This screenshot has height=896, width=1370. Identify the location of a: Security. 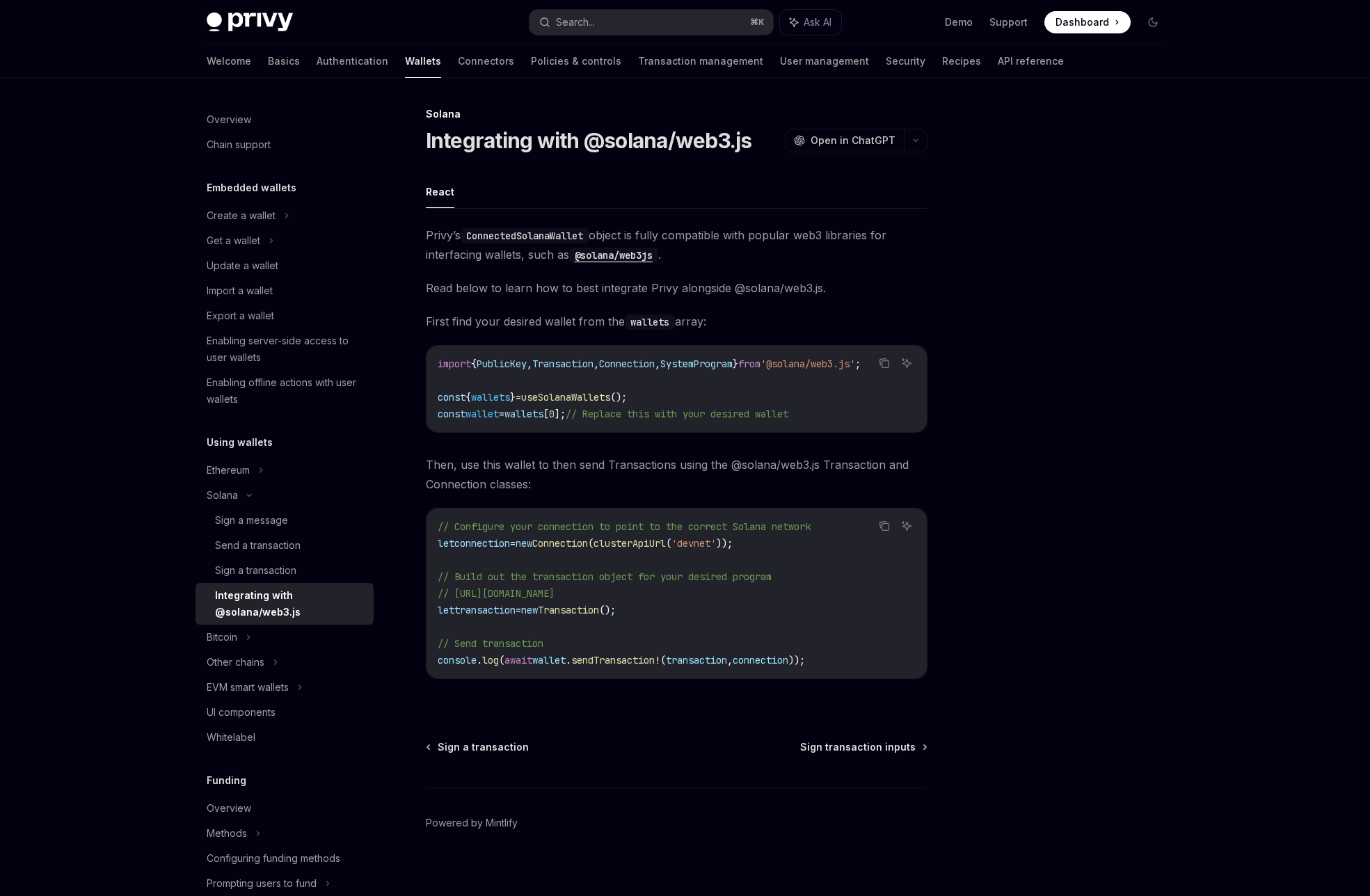
(905, 61).